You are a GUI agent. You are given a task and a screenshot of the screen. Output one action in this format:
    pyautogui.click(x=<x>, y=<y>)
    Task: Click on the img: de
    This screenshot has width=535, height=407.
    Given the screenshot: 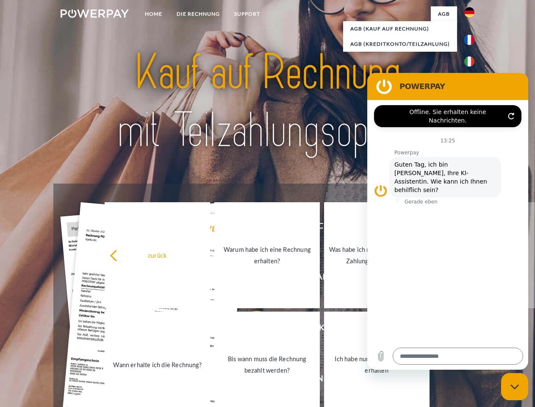 What is the action you would take?
    pyautogui.click(x=469, y=12)
    